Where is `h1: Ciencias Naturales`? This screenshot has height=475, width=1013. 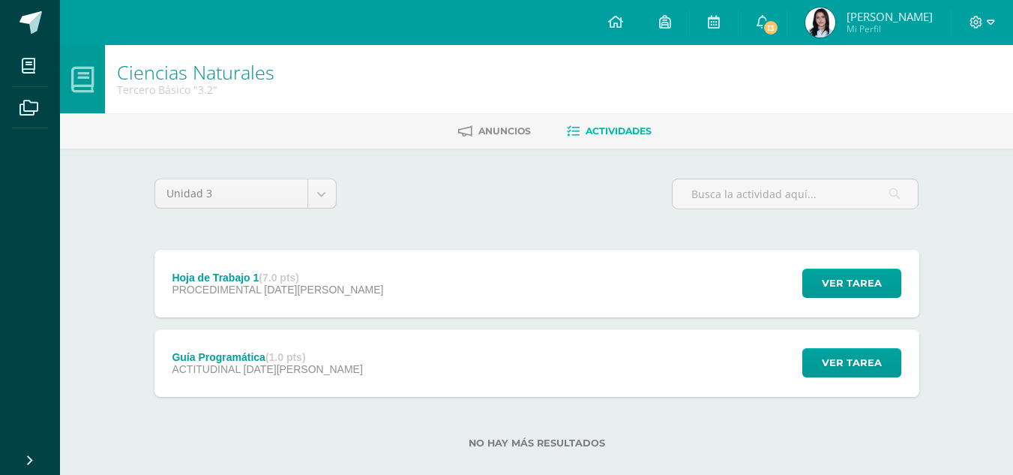 h1: Ciencias Naturales is located at coordinates (196, 72).